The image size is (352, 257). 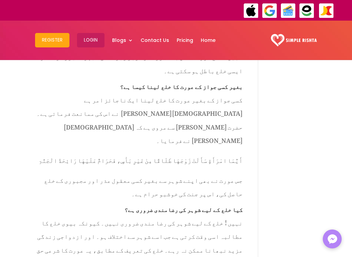 I want to click on img: JazzCash-icon, so click(x=326, y=11).